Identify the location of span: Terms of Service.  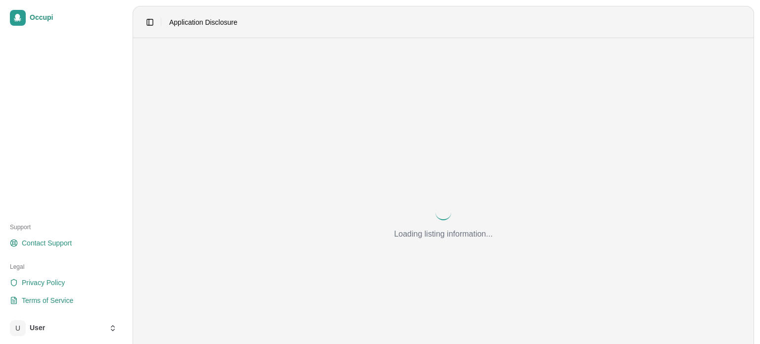
(47, 300).